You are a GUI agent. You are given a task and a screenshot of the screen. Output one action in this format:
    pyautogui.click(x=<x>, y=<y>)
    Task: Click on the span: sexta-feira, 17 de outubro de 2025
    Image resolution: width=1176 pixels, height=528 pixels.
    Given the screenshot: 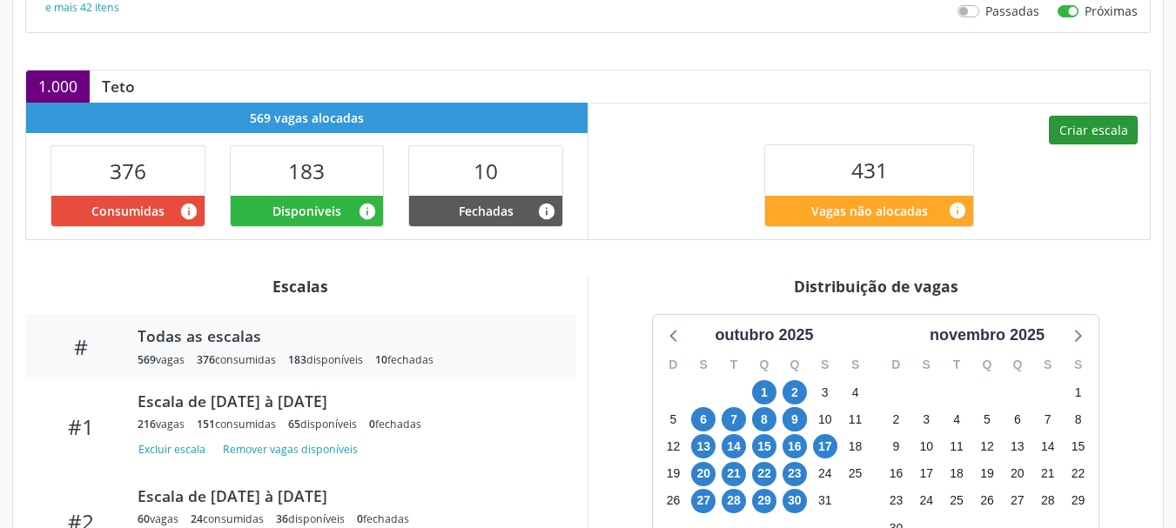 What is the action you would take?
    pyautogui.click(x=825, y=447)
    